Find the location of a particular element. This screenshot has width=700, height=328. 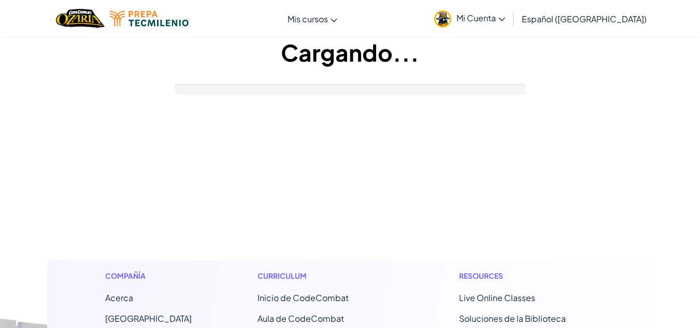

a: Mis cursos is located at coordinates (312, 19).